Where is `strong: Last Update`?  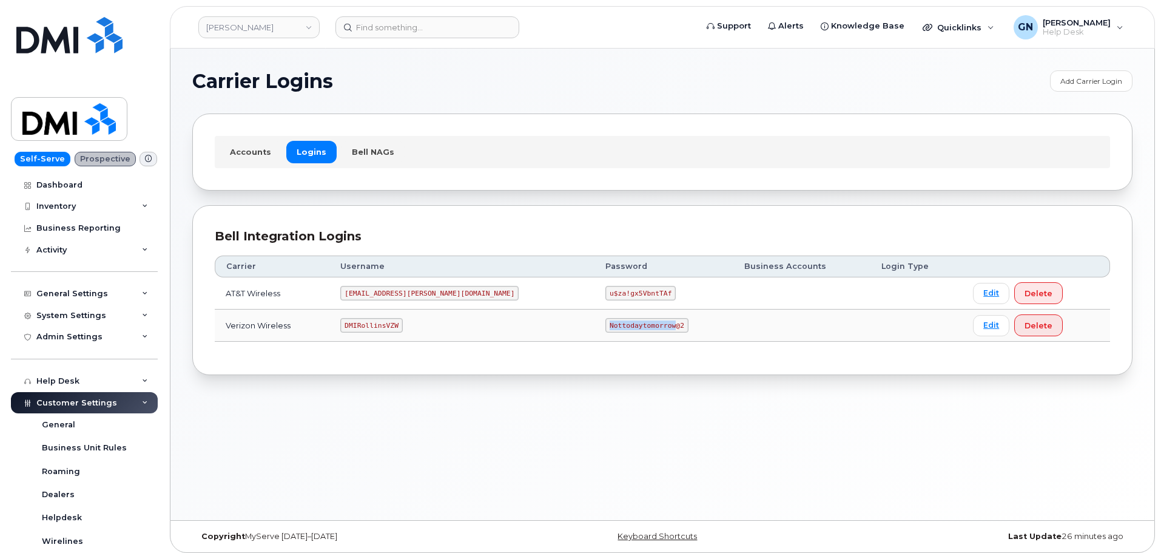 strong: Last Update is located at coordinates (1035, 536).